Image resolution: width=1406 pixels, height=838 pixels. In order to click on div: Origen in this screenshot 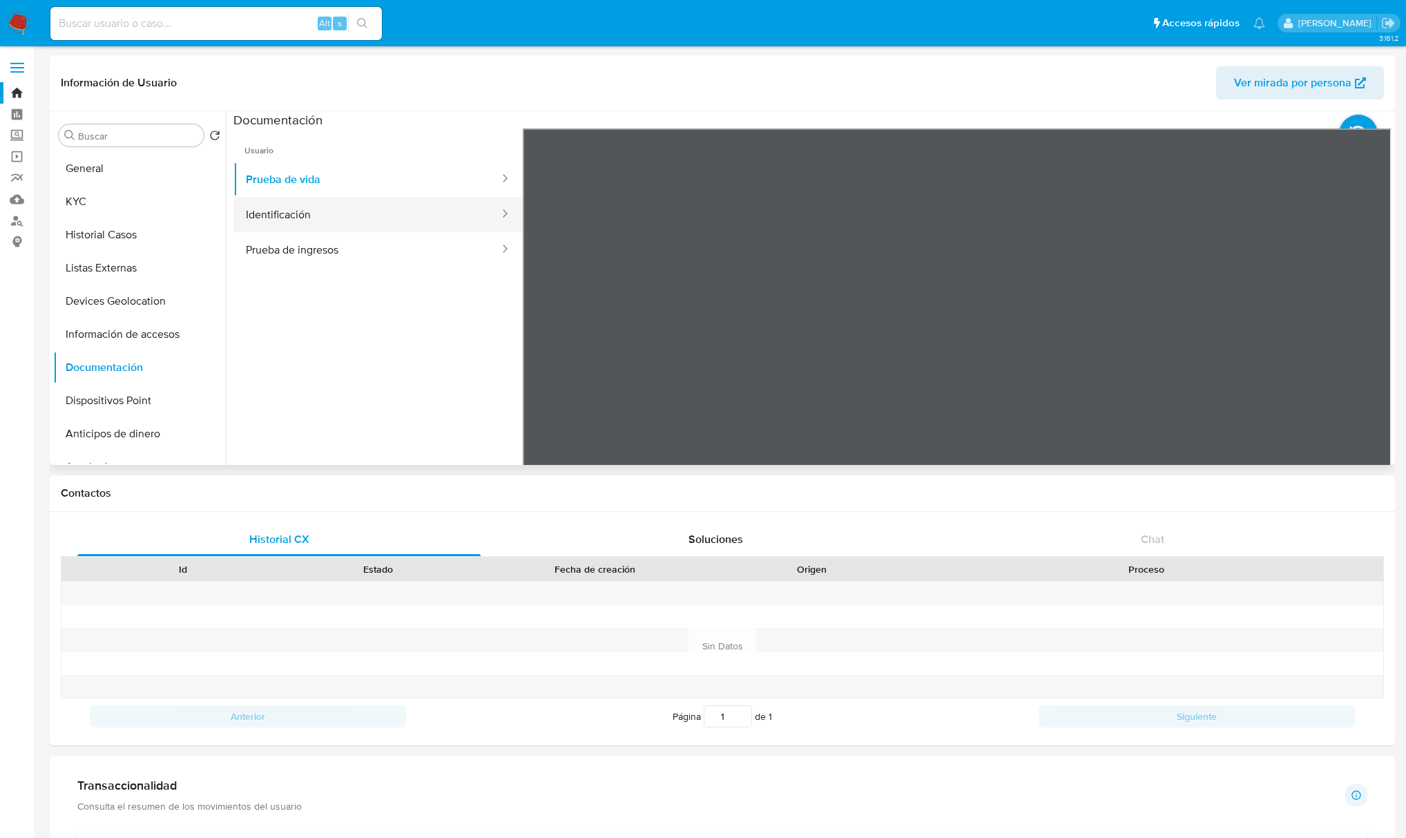, I will do `click(812, 569)`.